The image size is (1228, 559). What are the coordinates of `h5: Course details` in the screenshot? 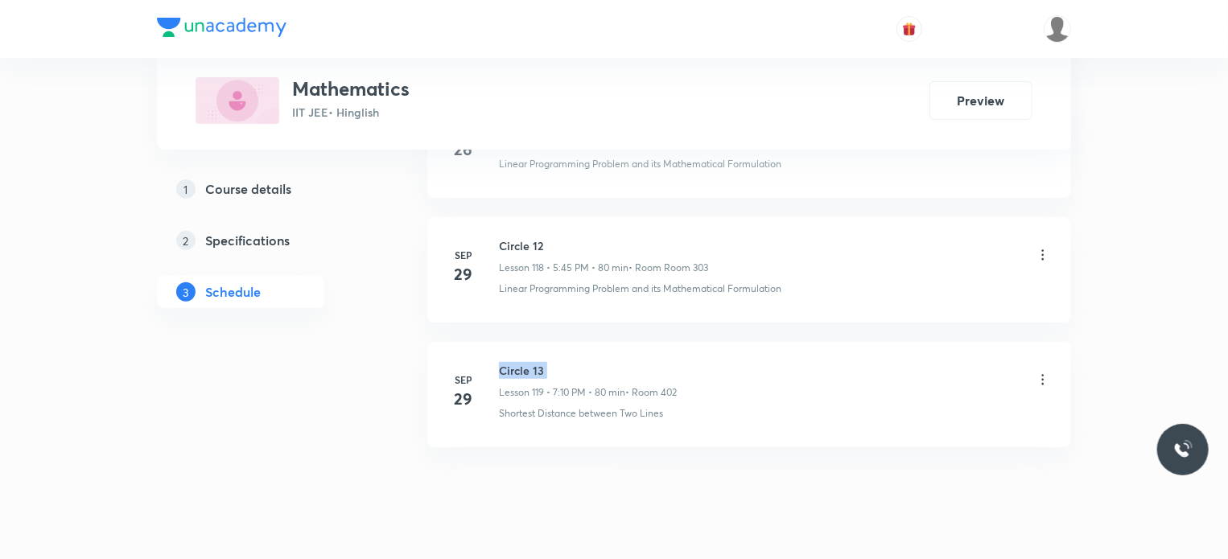 It's located at (248, 189).